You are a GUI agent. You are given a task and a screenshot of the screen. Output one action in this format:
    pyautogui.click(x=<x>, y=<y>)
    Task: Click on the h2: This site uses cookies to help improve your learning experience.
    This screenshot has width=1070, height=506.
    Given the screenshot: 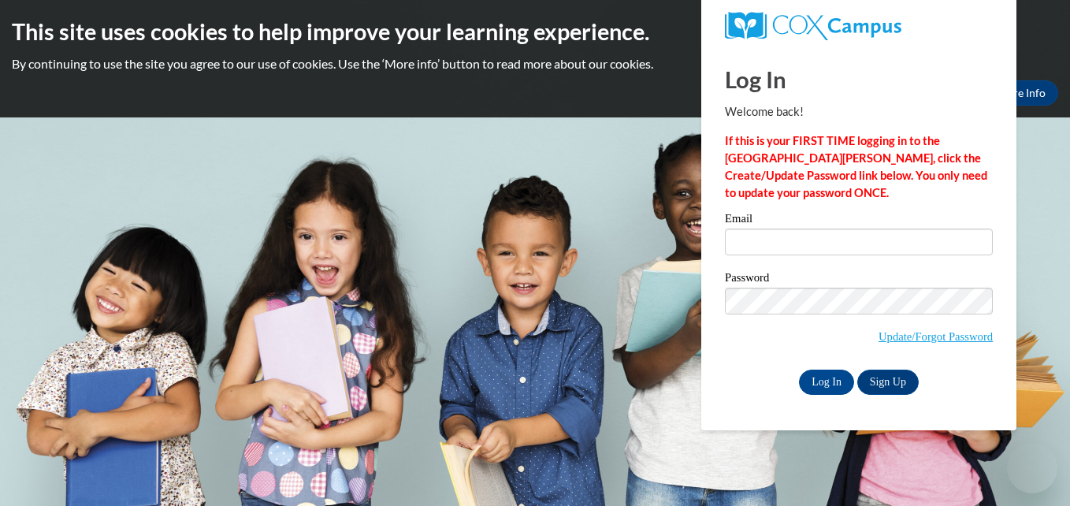 What is the action you would take?
    pyautogui.click(x=535, y=32)
    